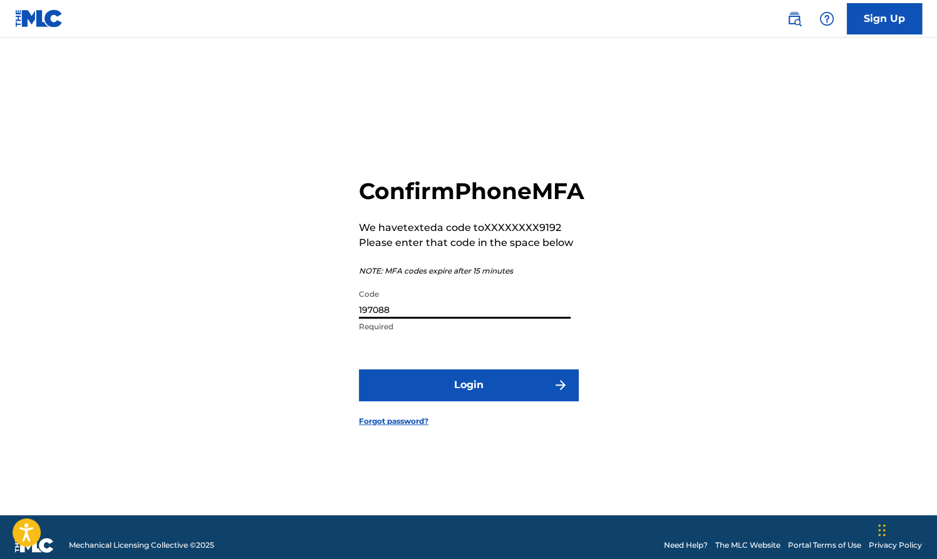 Image resolution: width=937 pixels, height=559 pixels. I want to click on p: We have texted a code to XXXXXXXX9192, so click(472, 228).